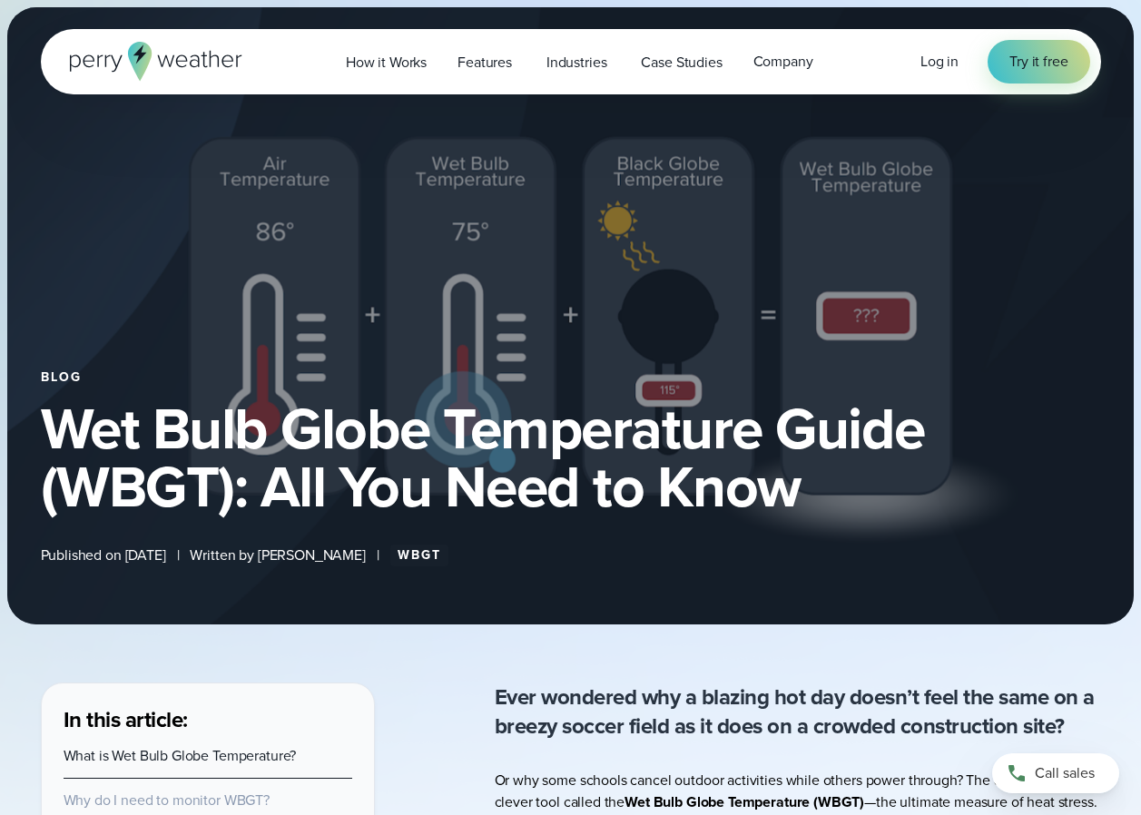 The image size is (1141, 815). Describe the element at coordinates (744, 801) in the screenshot. I see `strong: Wet Bulb Globe Temperature (WBGT)` at that location.